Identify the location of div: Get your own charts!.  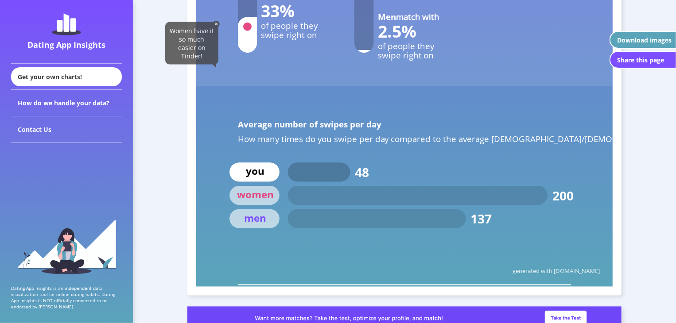
(66, 77).